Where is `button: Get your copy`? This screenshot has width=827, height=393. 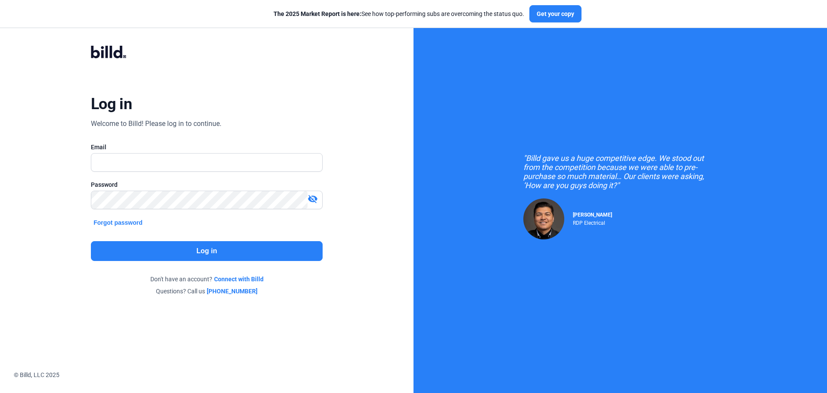 button: Get your copy is located at coordinates (555, 14).